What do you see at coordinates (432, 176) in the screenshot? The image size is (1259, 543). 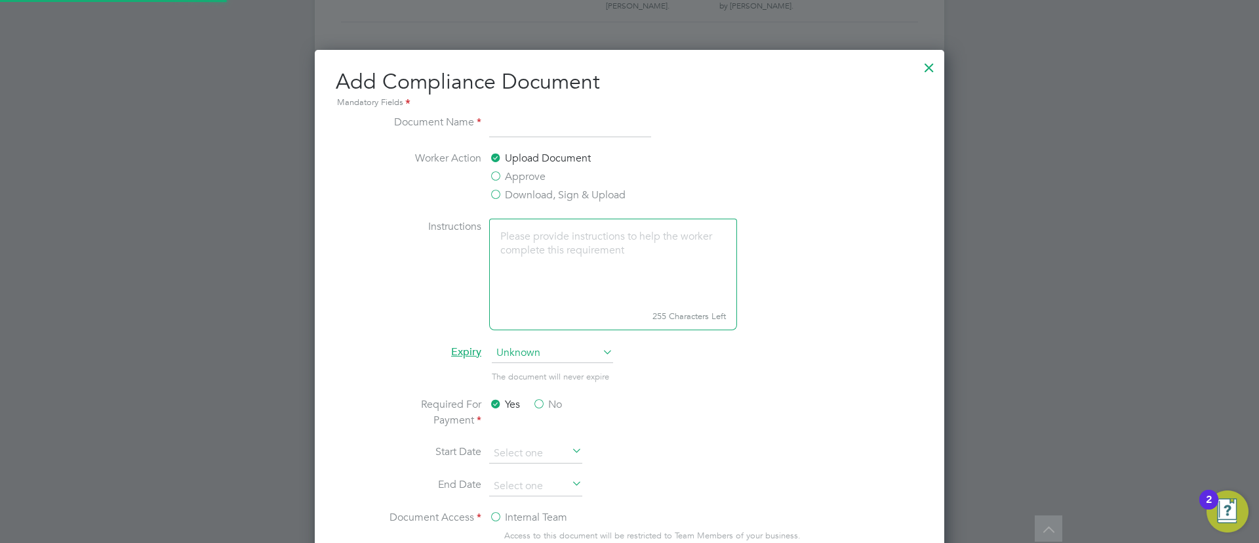 I see `label: Worker Action` at bounding box center [432, 176].